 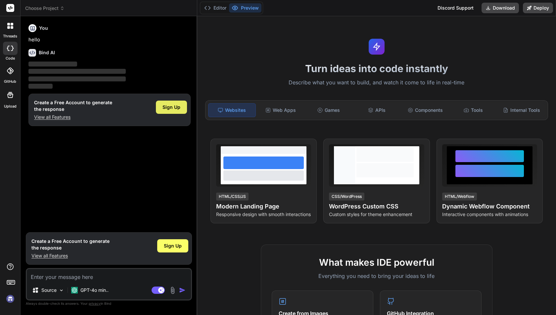 I want to click on span: privacy, so click(x=95, y=303).